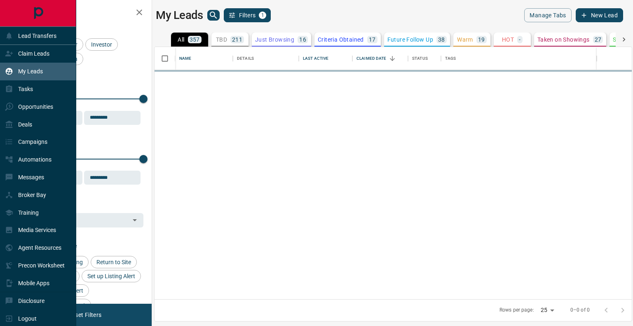 The height and width of the screenshot is (326, 633). Describe the element at coordinates (600, 15) in the screenshot. I see `button: New Lead` at that location.